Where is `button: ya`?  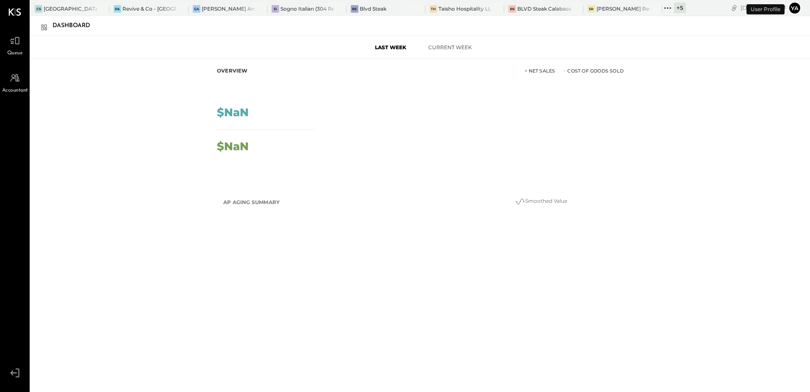 button: ya is located at coordinates (795, 8).